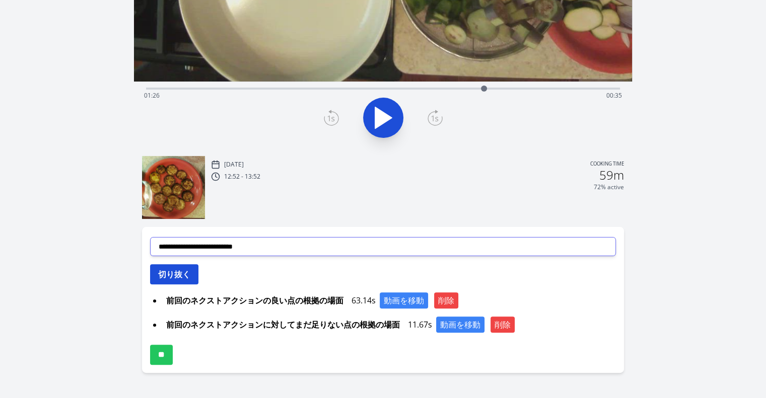  I want to click on span: 前回のネクストアクションの良い点の根拠の場面, so click(255, 301).